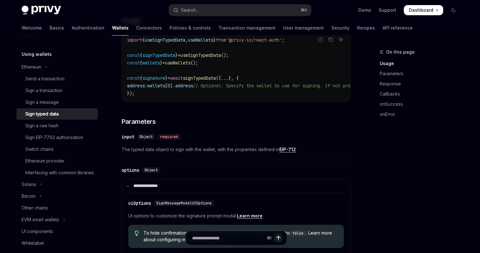  What do you see at coordinates (138, 122) in the screenshot?
I see `span: Parameters` at bounding box center [138, 122].